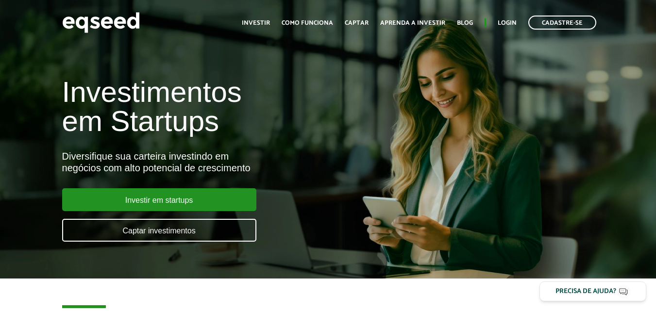 This screenshot has width=656, height=311. I want to click on a: Investir, so click(256, 23).